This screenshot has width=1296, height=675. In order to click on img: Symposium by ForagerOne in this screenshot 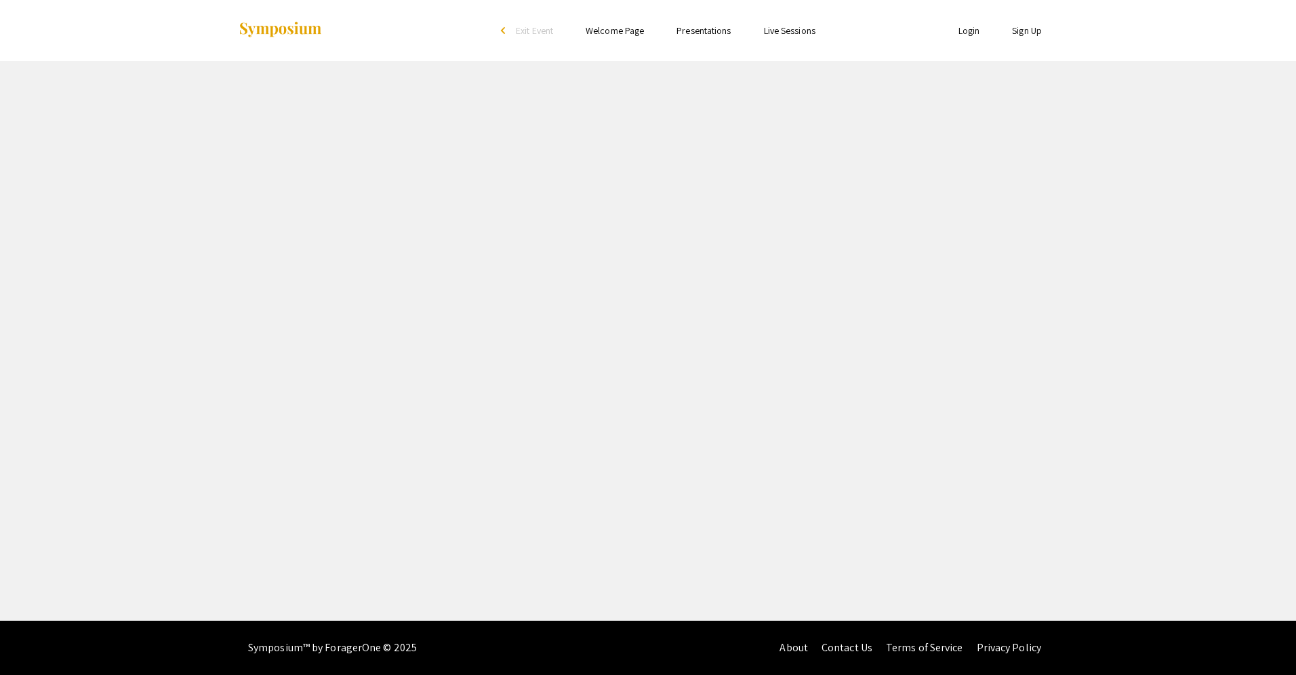, I will do `click(280, 30)`.